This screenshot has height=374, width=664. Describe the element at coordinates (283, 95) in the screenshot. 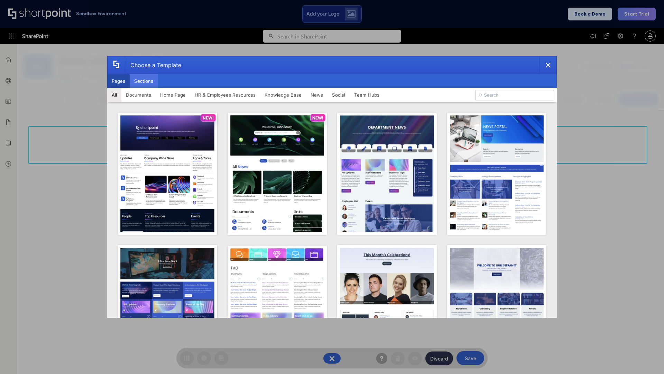

I see `button: Knowledge Base` at that location.